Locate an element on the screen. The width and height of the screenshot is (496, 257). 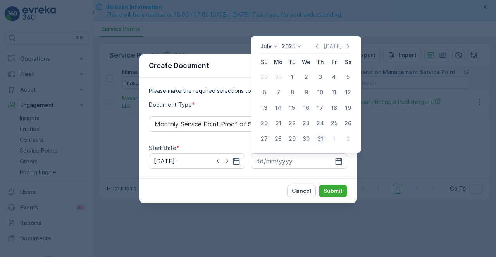
p: Submit is located at coordinates (333, 191).